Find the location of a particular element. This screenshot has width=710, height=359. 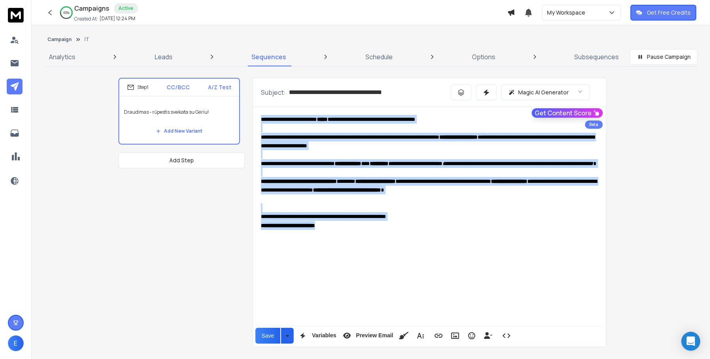

p: IT is located at coordinates (87, 39).